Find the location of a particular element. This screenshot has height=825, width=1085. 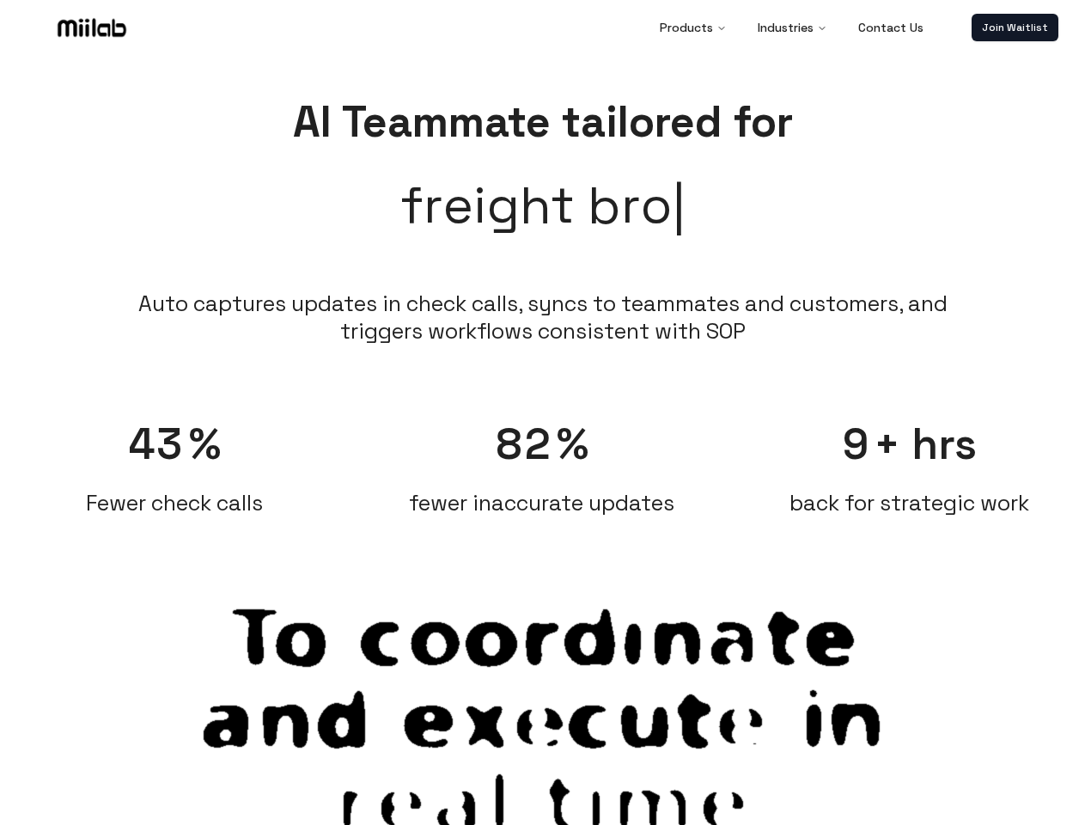

button: Products is located at coordinates (693, 27).